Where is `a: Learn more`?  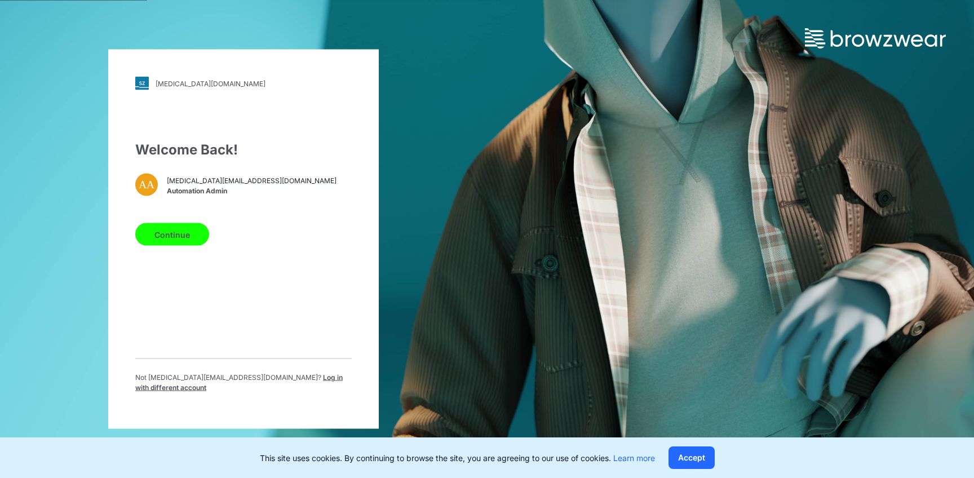
a: Learn more is located at coordinates (634, 457).